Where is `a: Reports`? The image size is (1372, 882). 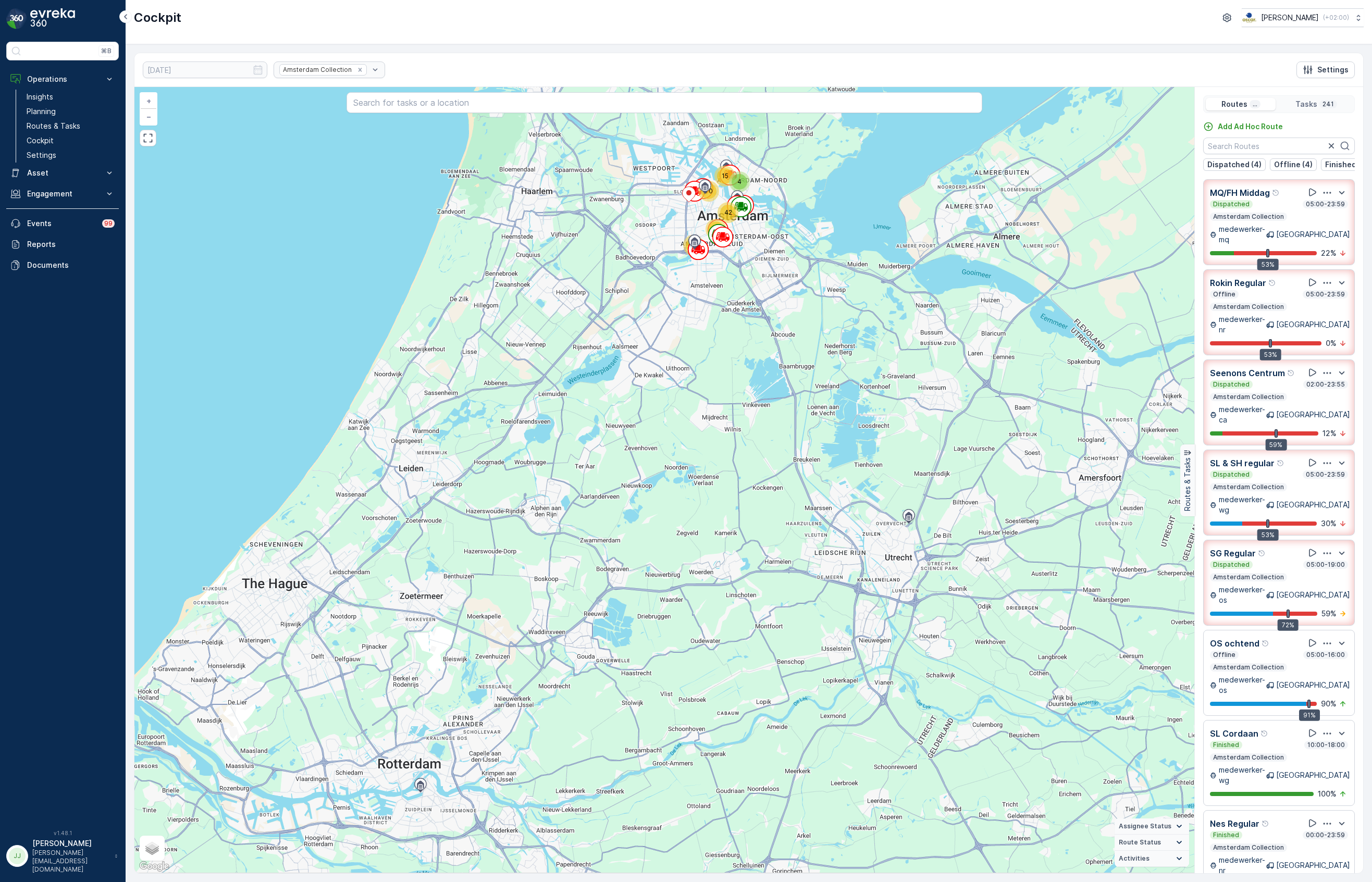
a: Reports is located at coordinates (62, 244).